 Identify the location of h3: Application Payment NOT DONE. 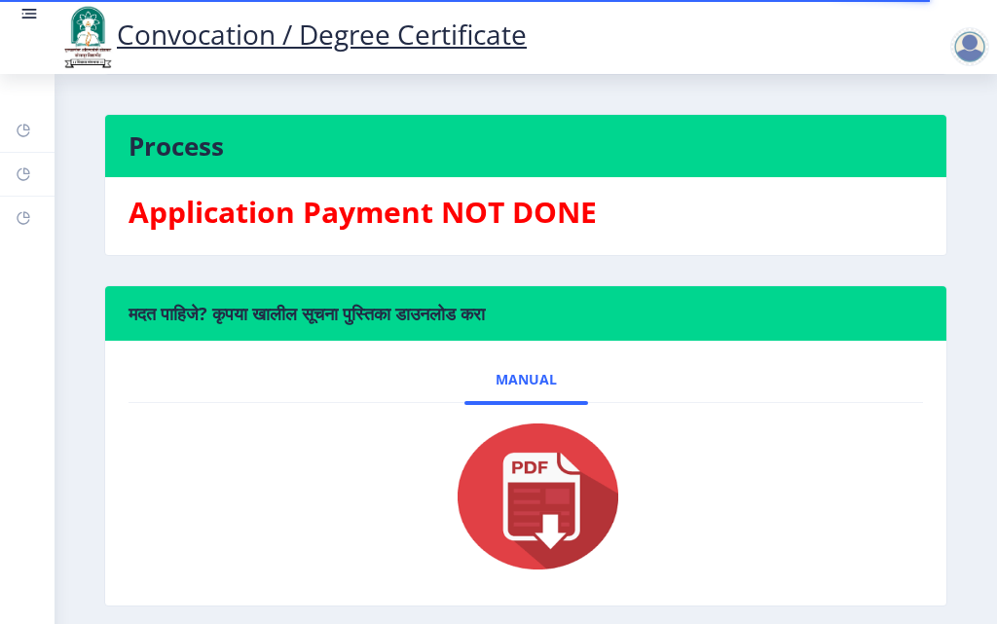
(526, 212).